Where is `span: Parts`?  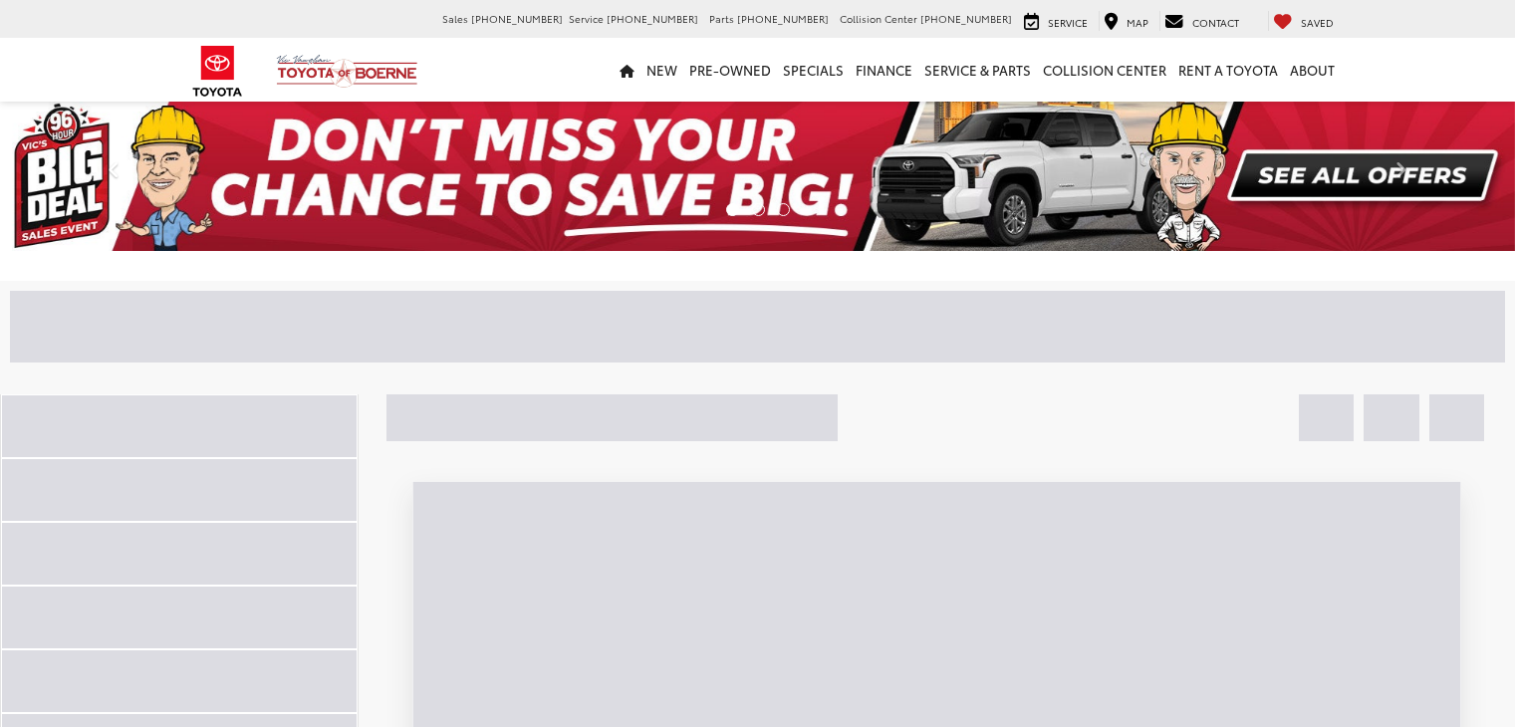 span: Parts is located at coordinates (721, 18).